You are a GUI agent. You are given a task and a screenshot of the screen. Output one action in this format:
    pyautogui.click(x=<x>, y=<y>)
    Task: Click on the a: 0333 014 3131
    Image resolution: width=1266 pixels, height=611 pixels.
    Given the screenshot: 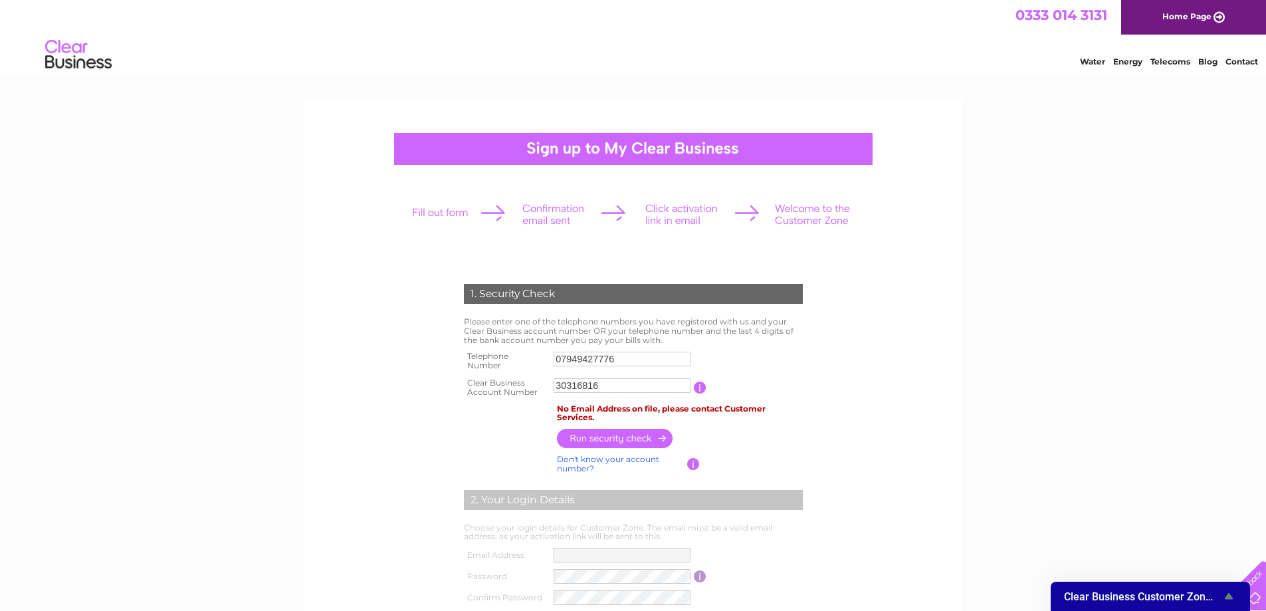 What is the action you would take?
    pyautogui.click(x=1061, y=15)
    